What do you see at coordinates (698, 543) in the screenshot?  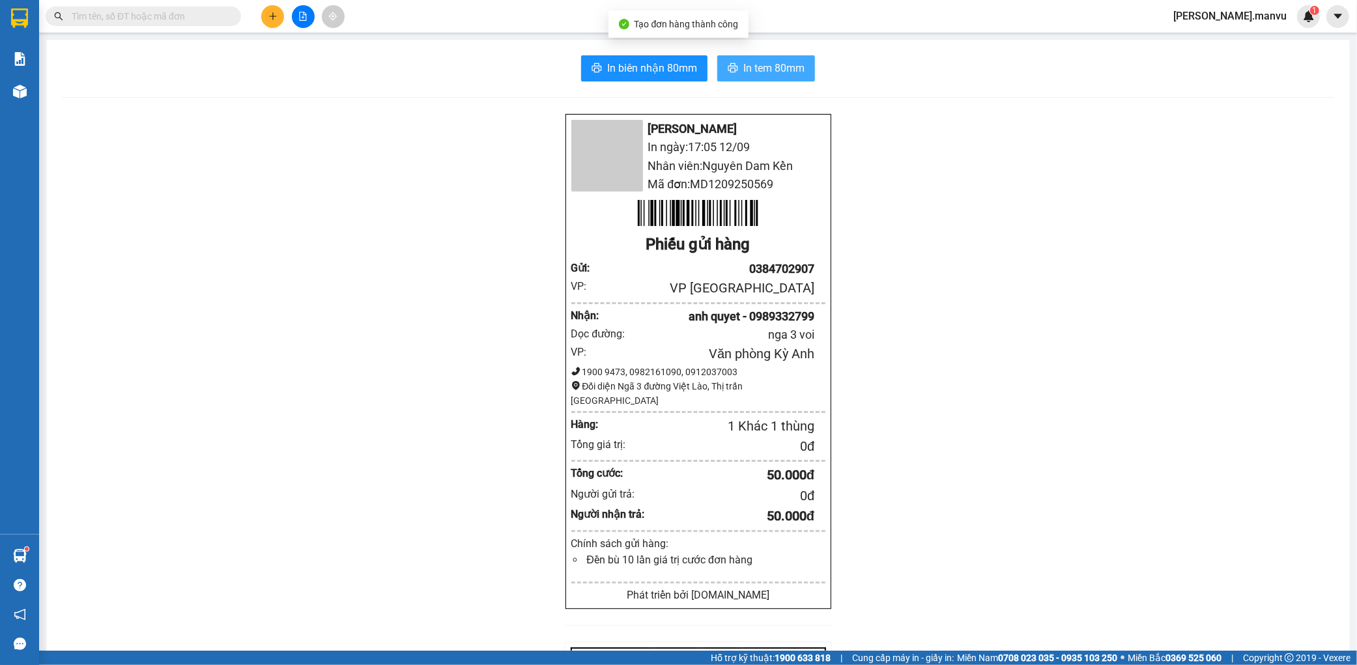 I see `div: Chính sách gửi hàng:` at bounding box center [698, 543].